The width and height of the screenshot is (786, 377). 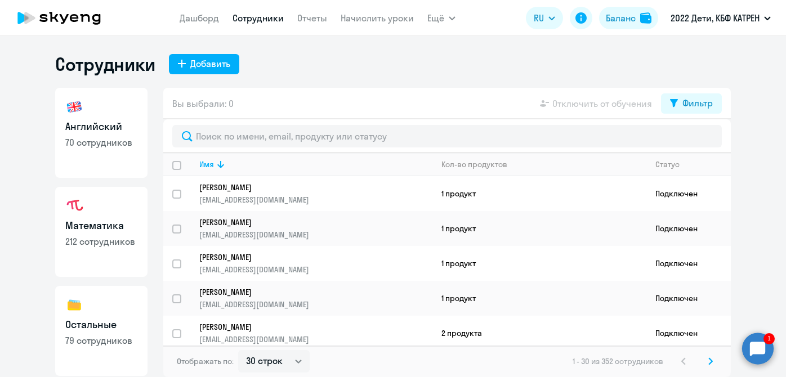 I want to click on input: Поиск по имени, email, продукту или статусу, so click(x=447, y=136).